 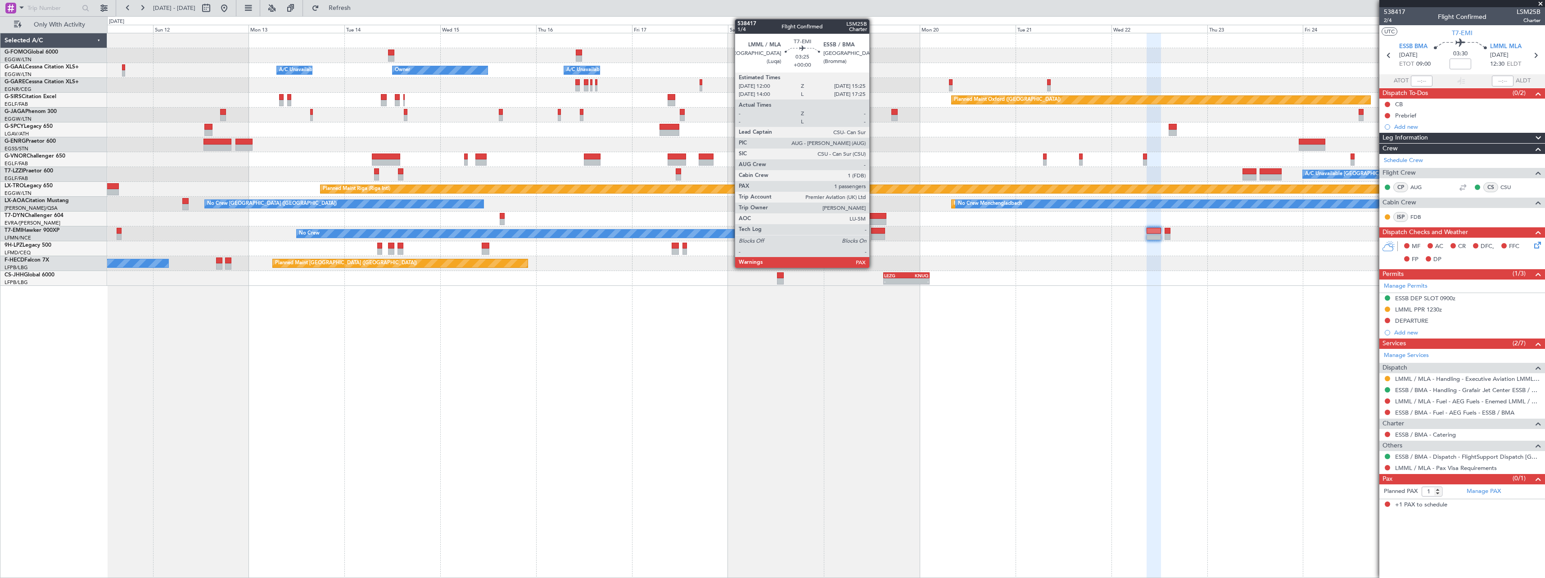 I want to click on a: G-ENRGPraetor 600, so click(x=30, y=141).